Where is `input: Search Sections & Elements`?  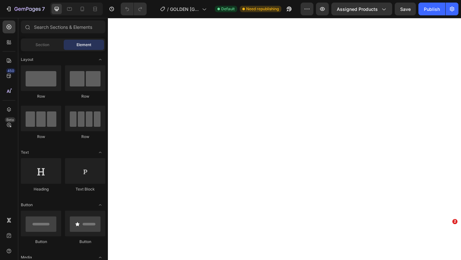
input: Search Sections & Elements is located at coordinates (63, 27).